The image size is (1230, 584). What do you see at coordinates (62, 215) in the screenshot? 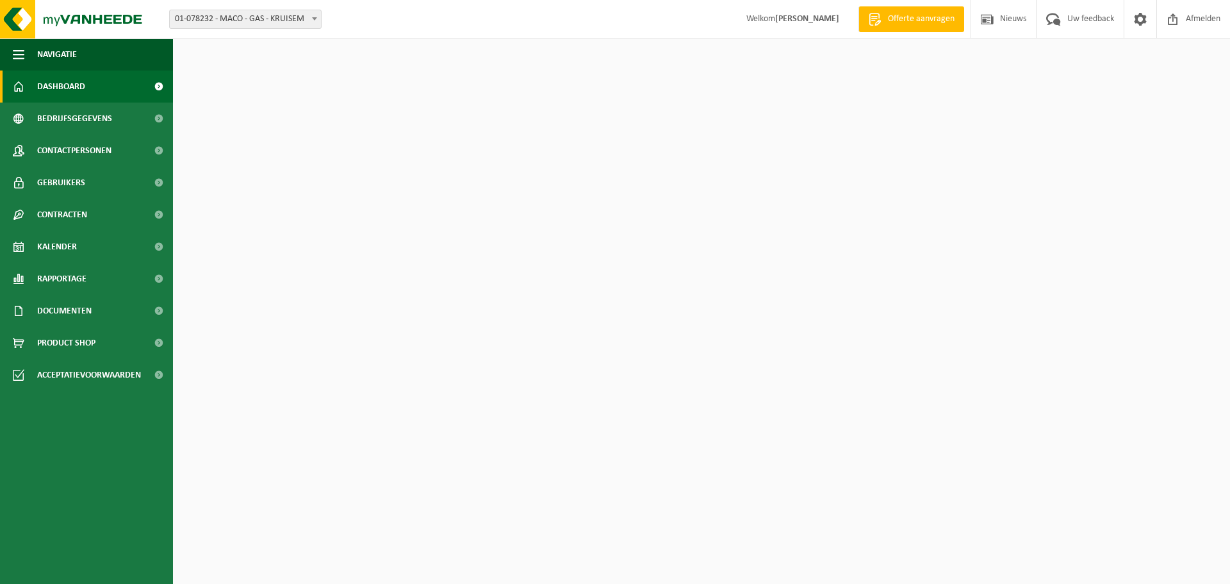
I see `span: Contracten` at bounding box center [62, 215].